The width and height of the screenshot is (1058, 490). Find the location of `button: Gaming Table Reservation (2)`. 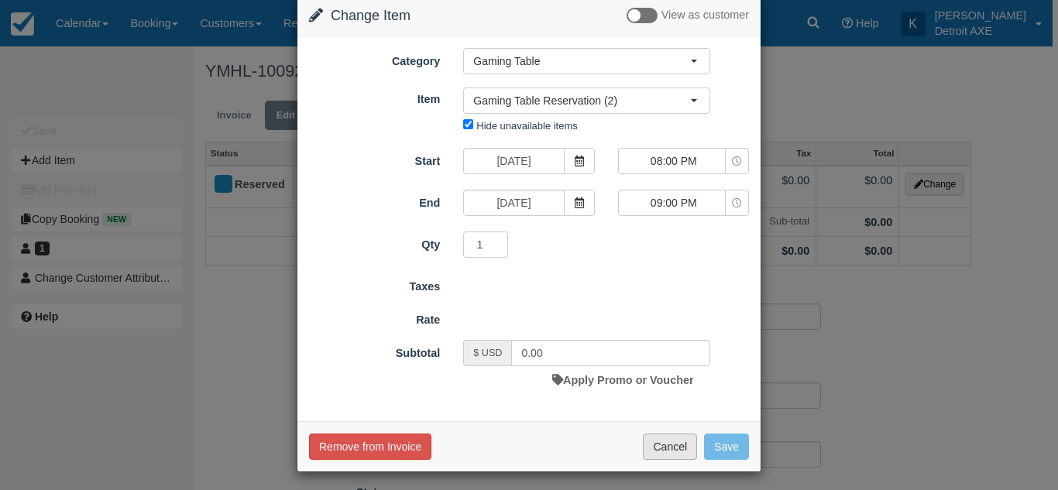

button: Gaming Table Reservation (2) is located at coordinates (586, 101).